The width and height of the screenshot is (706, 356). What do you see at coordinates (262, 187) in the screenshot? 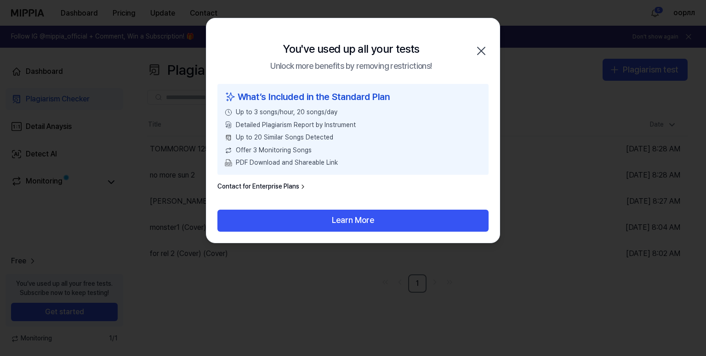
I see `a: Contact for Enterprise Plans` at bounding box center [262, 187].